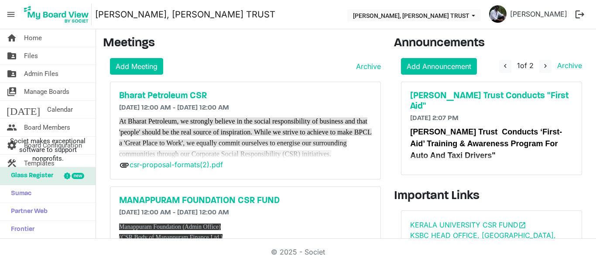  What do you see at coordinates (11, 14) in the screenshot?
I see `span: menu` at bounding box center [11, 14].